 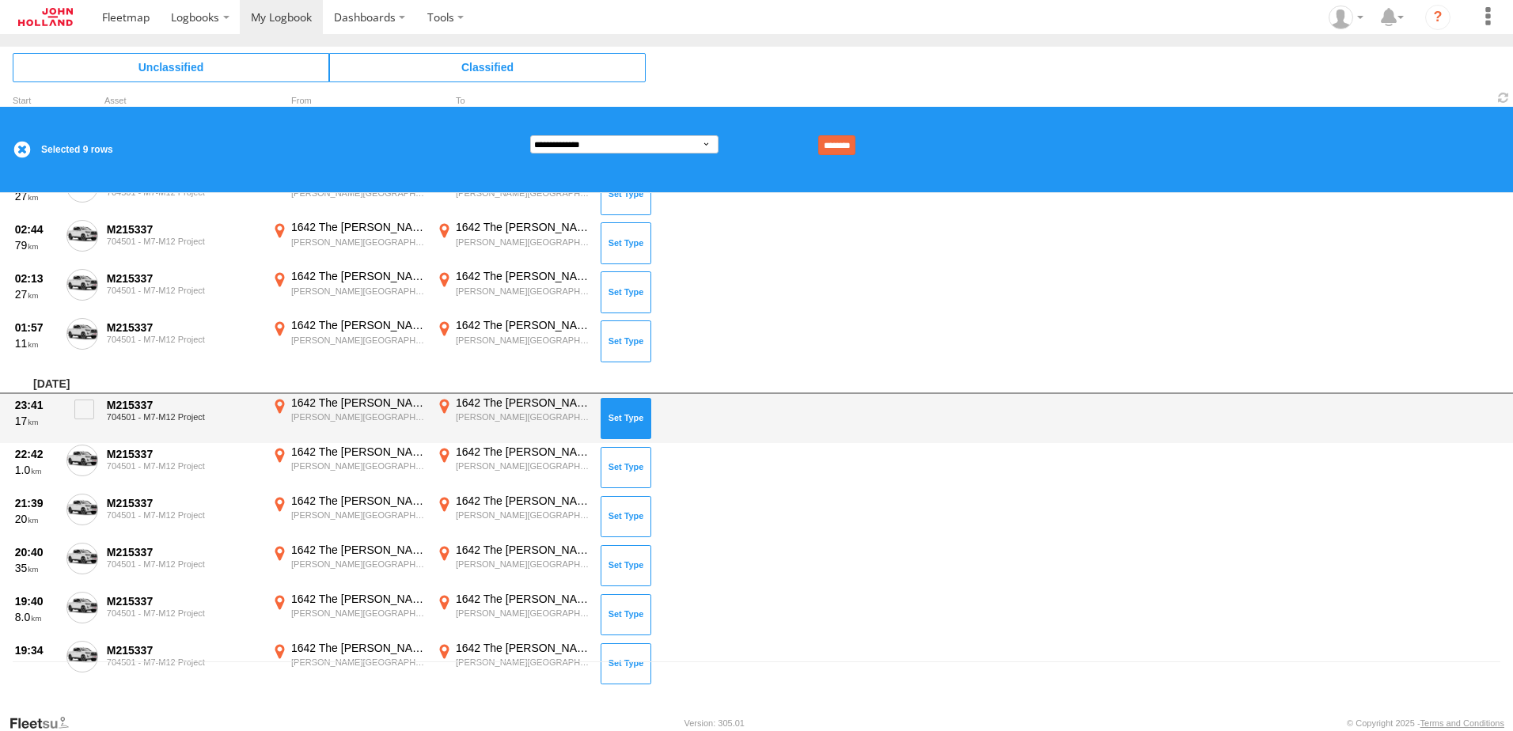 I want to click on div: 8.0, so click(x=36, y=617).